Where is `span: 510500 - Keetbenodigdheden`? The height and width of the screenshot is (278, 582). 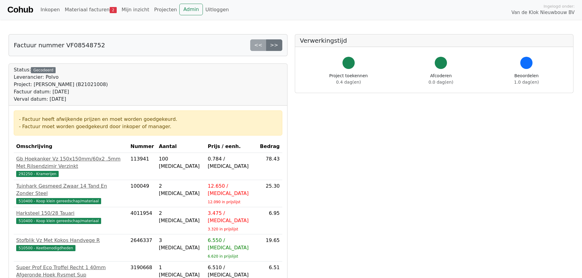
span: 510500 - Keetbenodigdheden is located at coordinates (46, 248).